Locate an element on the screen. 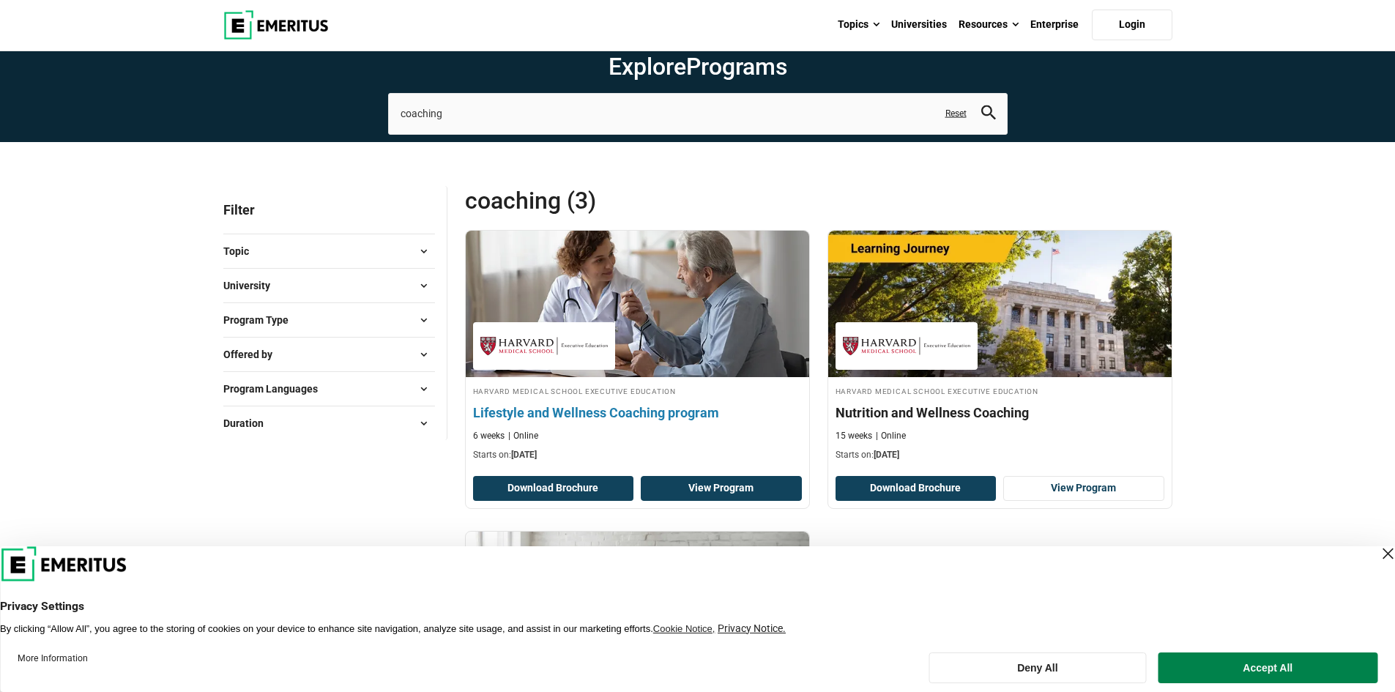  span: Program Languages is located at coordinates (276, 389).